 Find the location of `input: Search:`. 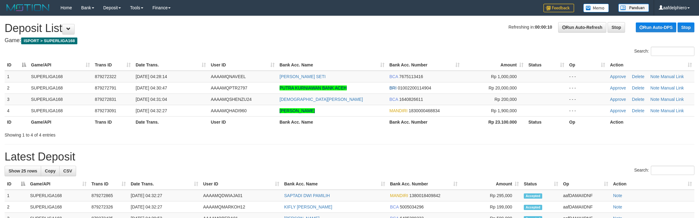

input: Search: is located at coordinates (673, 51).